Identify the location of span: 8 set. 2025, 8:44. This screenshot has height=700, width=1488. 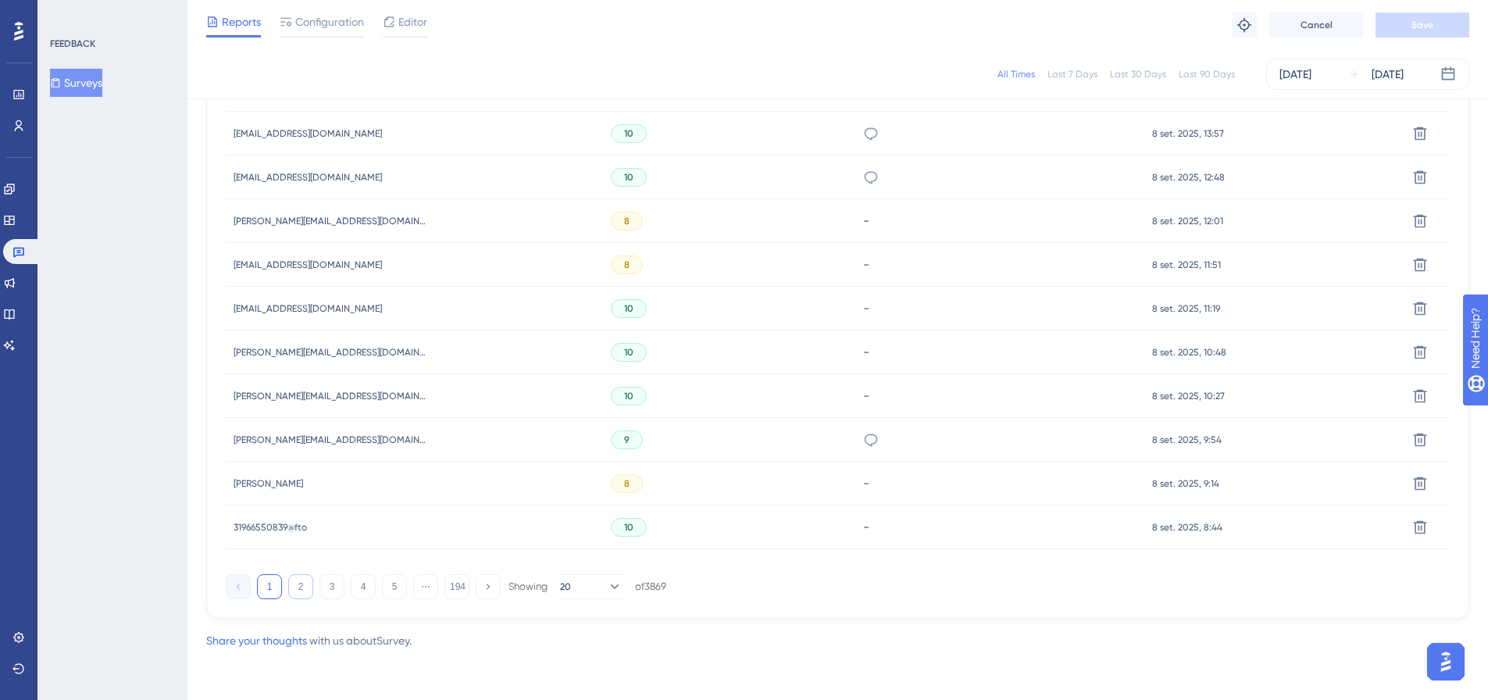
(1187, 527).